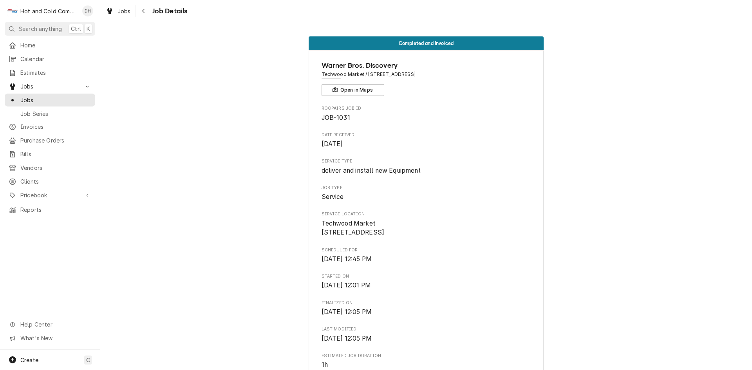 The image size is (752, 370). I want to click on button: Search anythingCtrlK, so click(50, 29).